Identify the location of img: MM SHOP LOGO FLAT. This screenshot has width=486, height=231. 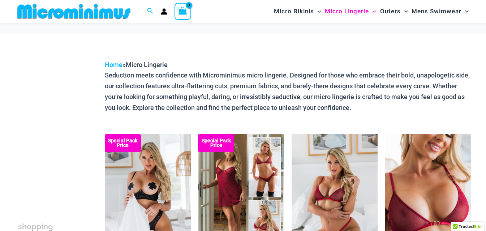
(74, 11).